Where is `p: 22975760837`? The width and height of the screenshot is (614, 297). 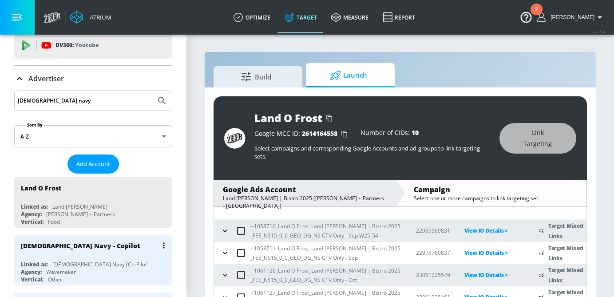
p: 22975760837 is located at coordinates (433, 253).